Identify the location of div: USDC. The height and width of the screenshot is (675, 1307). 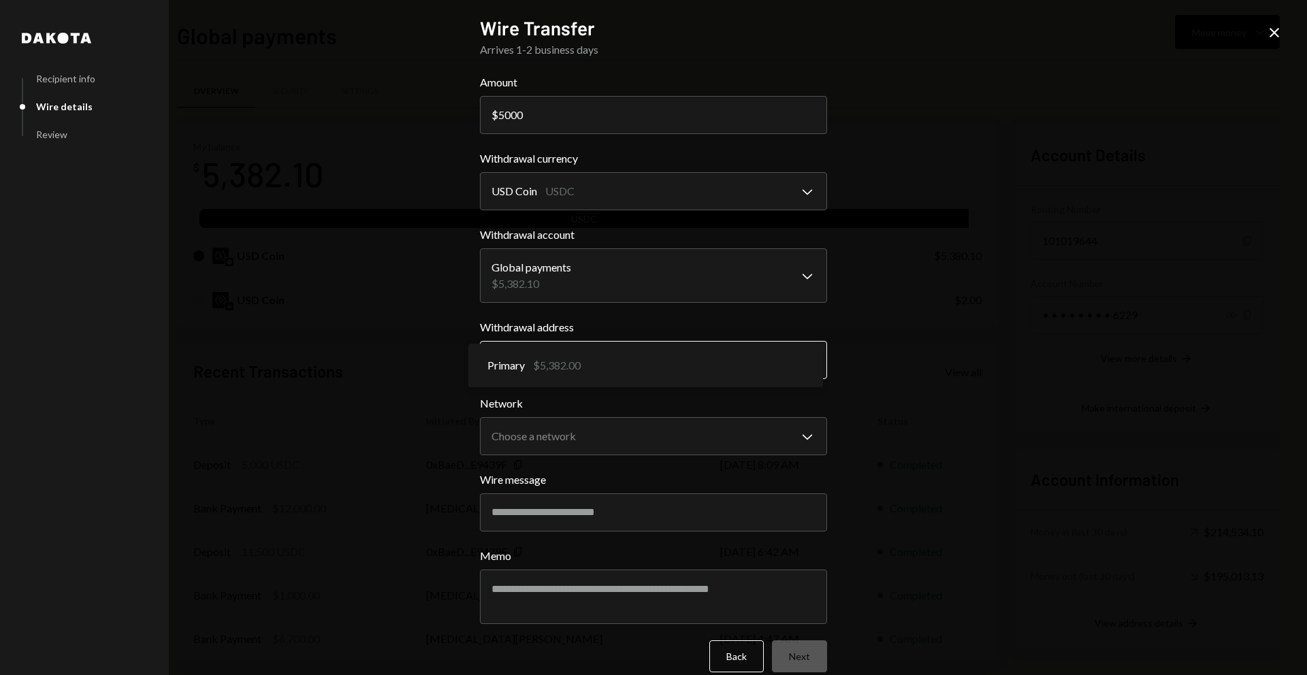
(560, 191).